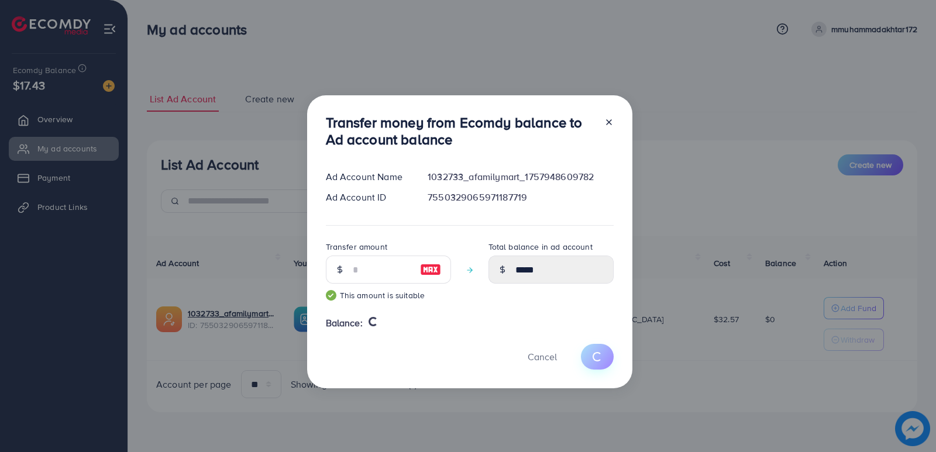 Image resolution: width=936 pixels, height=452 pixels. I want to click on div: Ad Account ID, so click(367, 197).